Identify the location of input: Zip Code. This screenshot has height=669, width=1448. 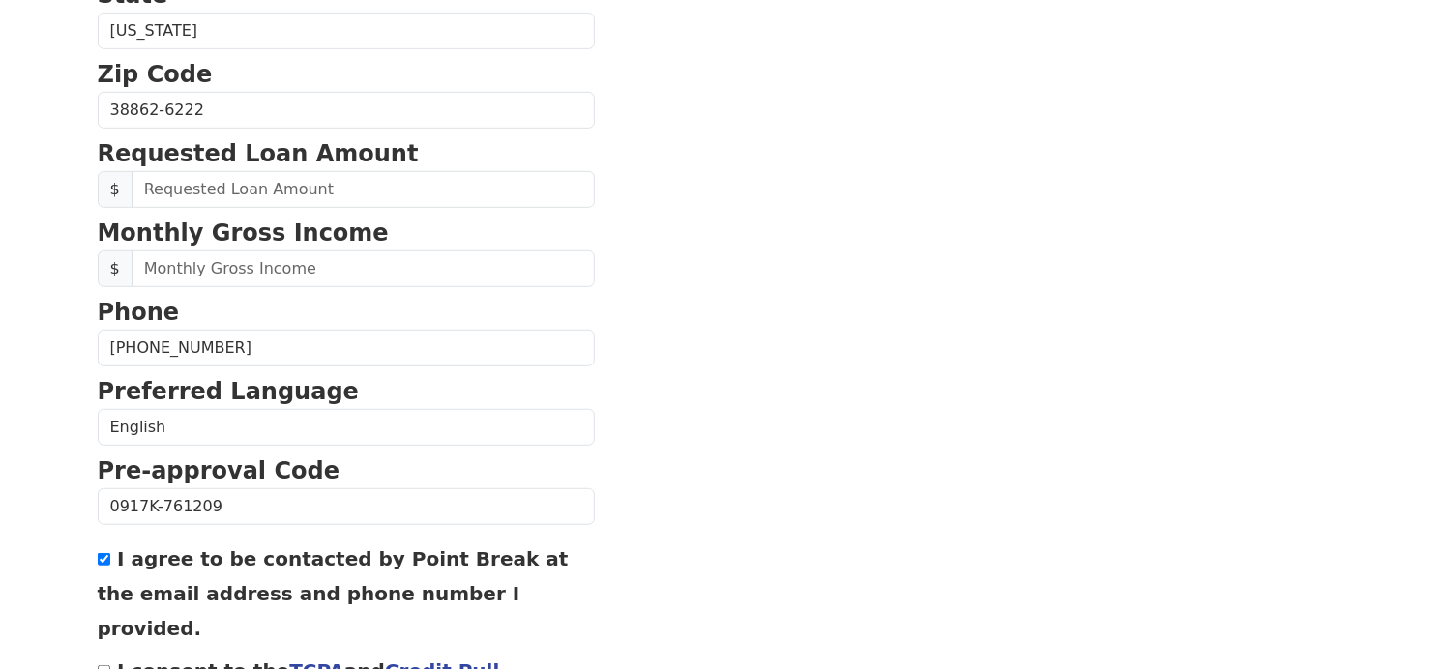
(346, 110).